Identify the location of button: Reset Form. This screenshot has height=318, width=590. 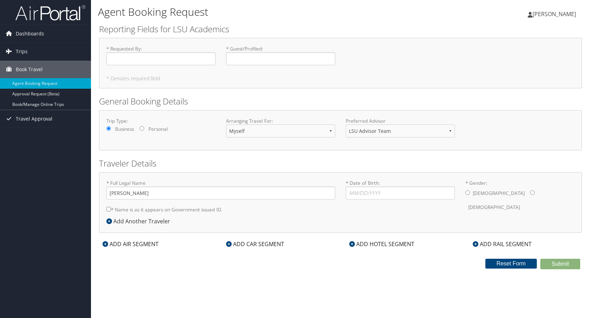
(512, 263).